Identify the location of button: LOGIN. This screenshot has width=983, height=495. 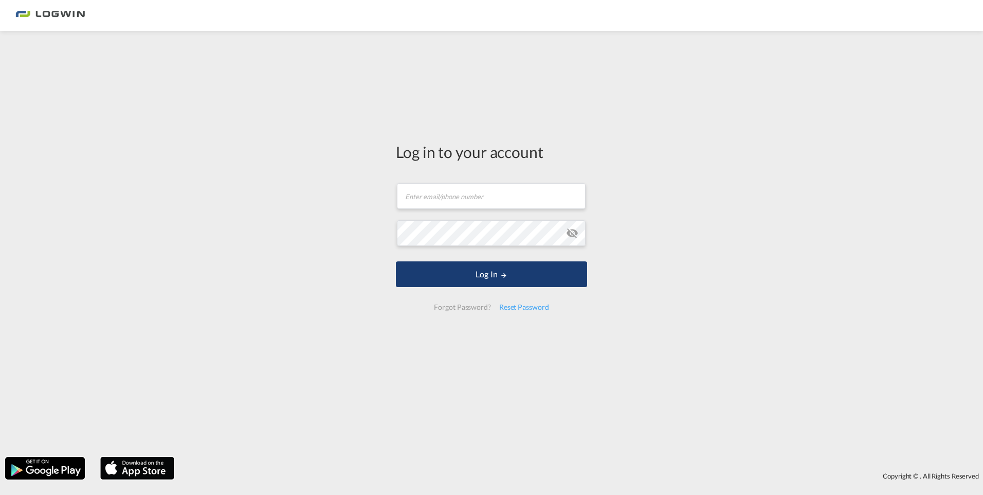
(491, 274).